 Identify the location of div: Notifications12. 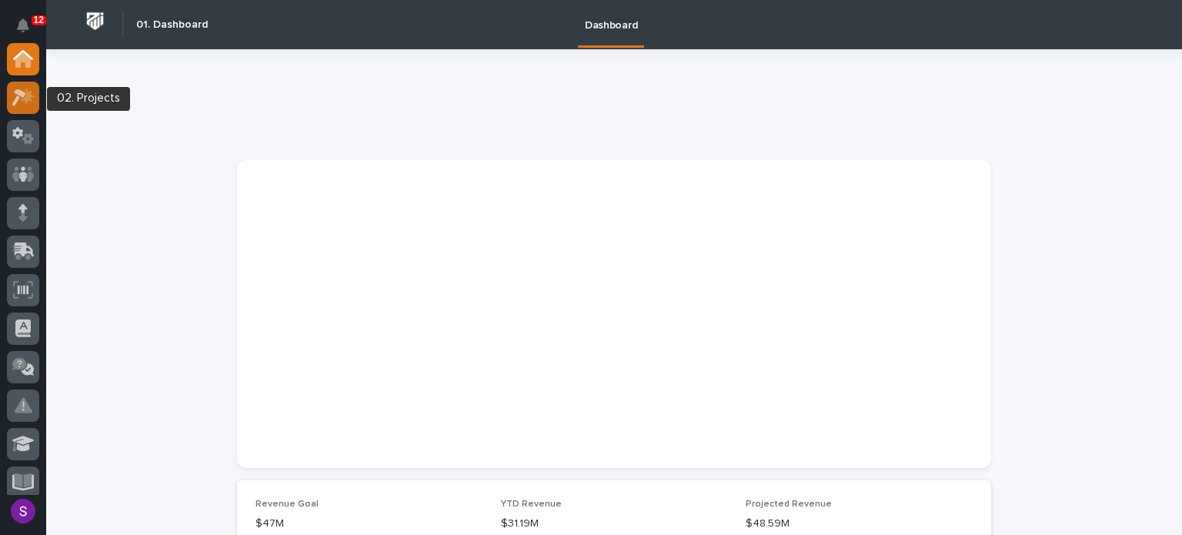
(29, 31).